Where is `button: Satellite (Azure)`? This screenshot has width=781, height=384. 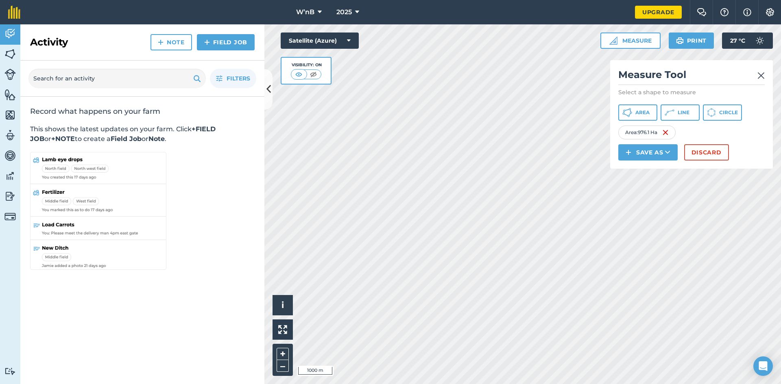
button: Satellite (Azure) is located at coordinates (320, 41).